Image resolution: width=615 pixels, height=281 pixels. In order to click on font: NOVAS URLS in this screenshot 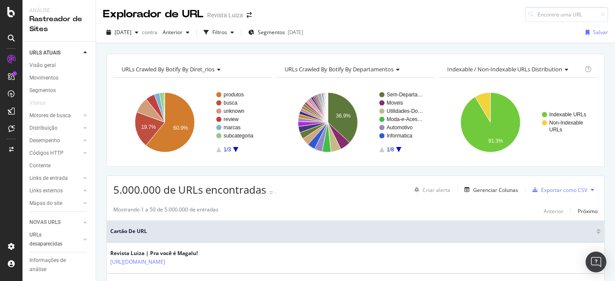, I will do `click(45, 222)`.